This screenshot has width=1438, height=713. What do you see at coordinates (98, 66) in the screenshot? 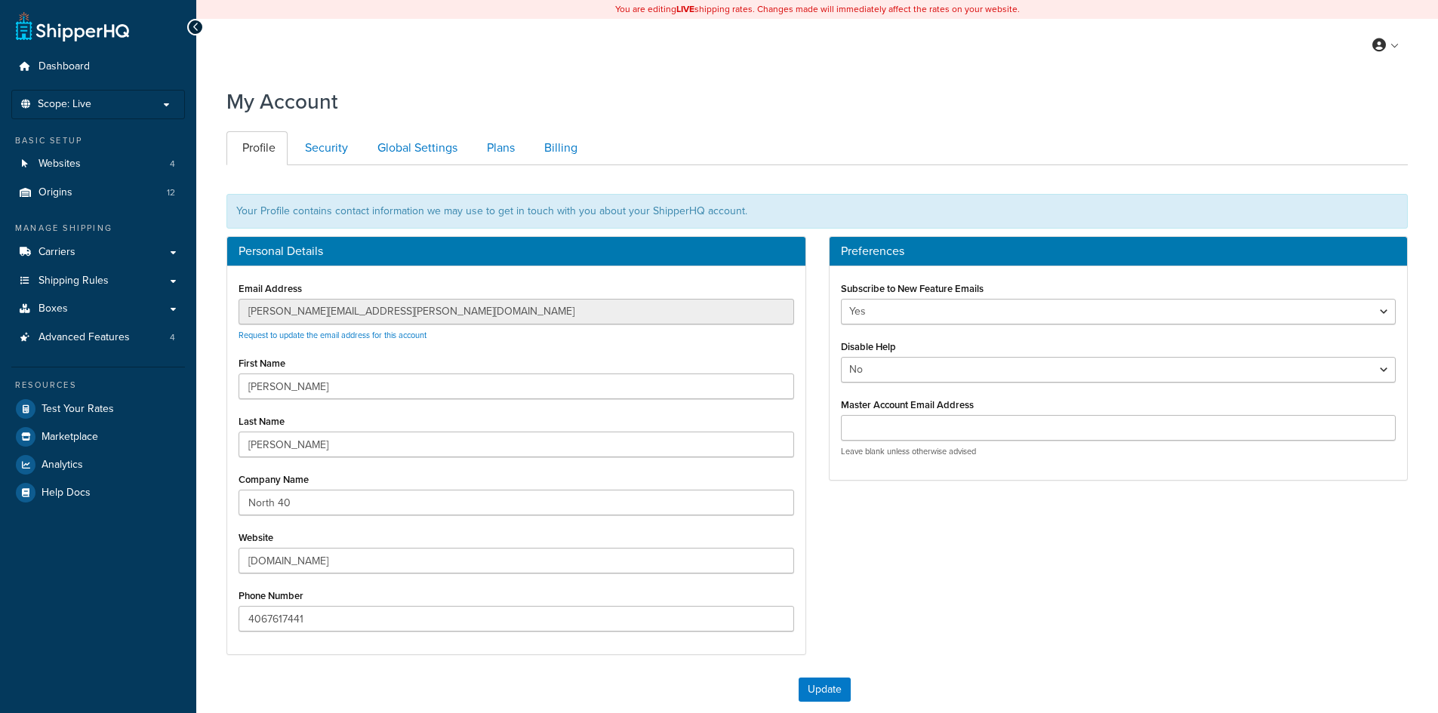
I see `a: Dashboard` at bounding box center [98, 66].